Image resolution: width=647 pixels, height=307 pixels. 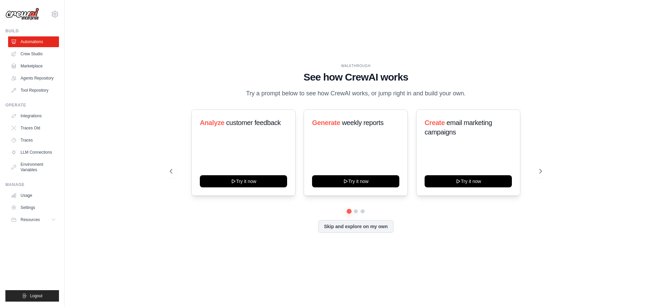 What do you see at coordinates (33, 167) in the screenshot?
I see `a: Environment Variables` at bounding box center [33, 167].